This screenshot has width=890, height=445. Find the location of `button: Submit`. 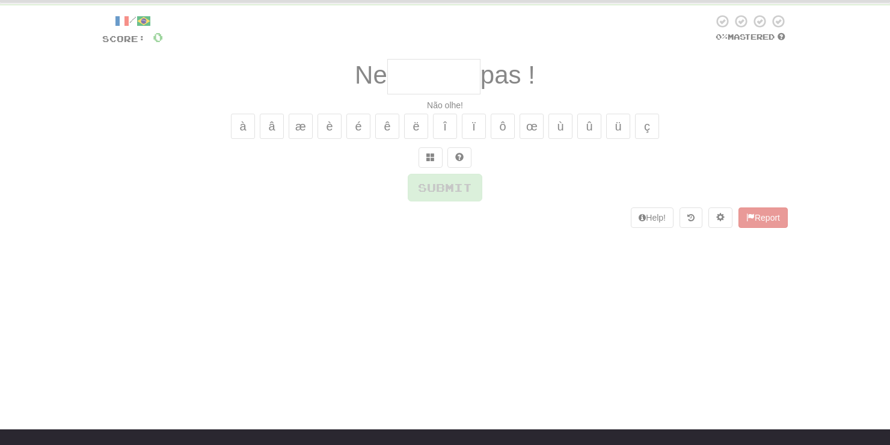

button: Submit is located at coordinates (445, 188).